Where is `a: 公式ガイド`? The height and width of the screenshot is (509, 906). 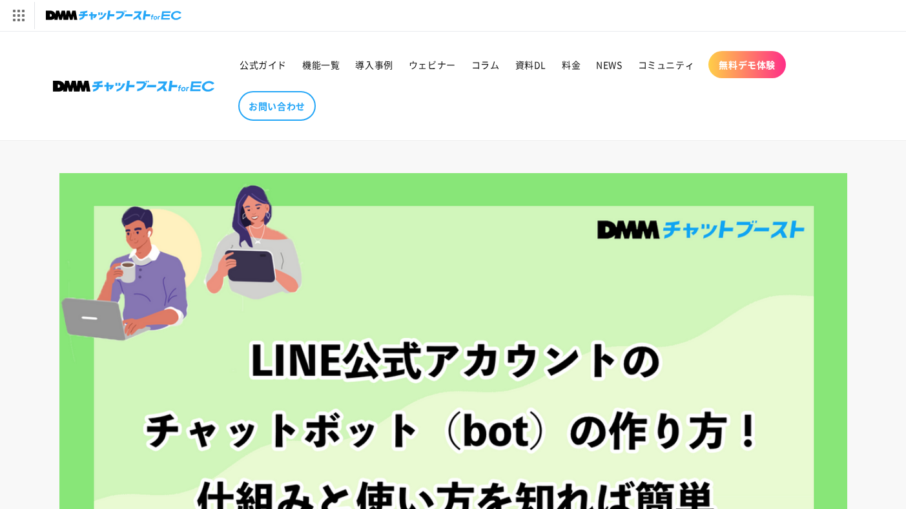
a: 公式ガイド is located at coordinates (263, 65).